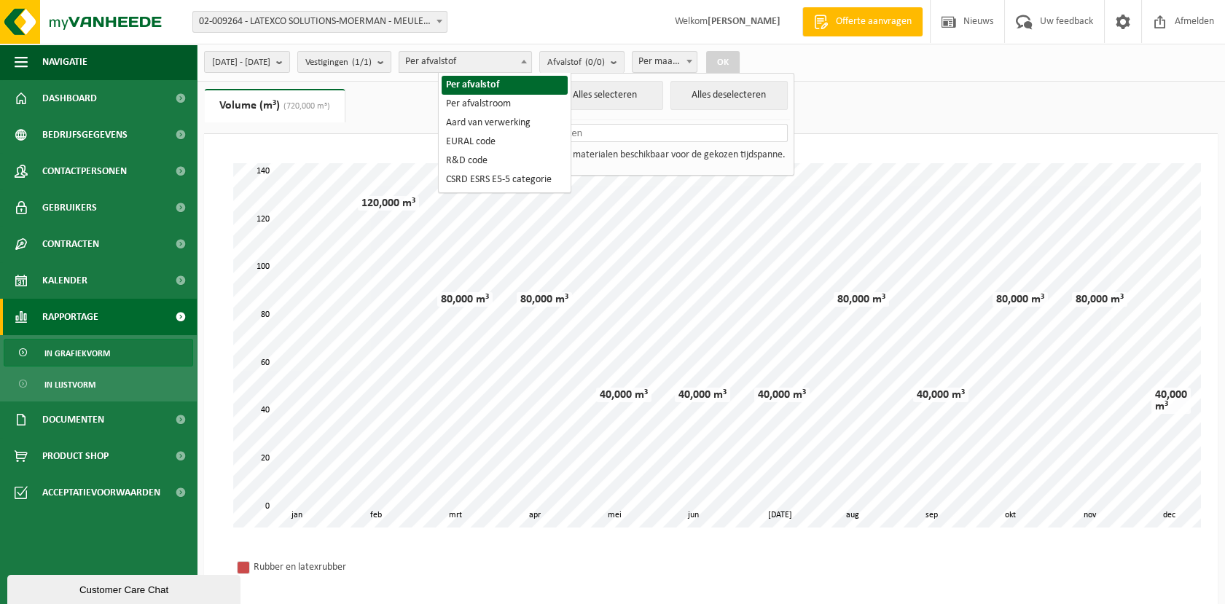 Image resolution: width=1225 pixels, height=604 pixels. I want to click on li: Geen materialen beschikbaar voor de gekozen tijdspanne., so click(667, 154).